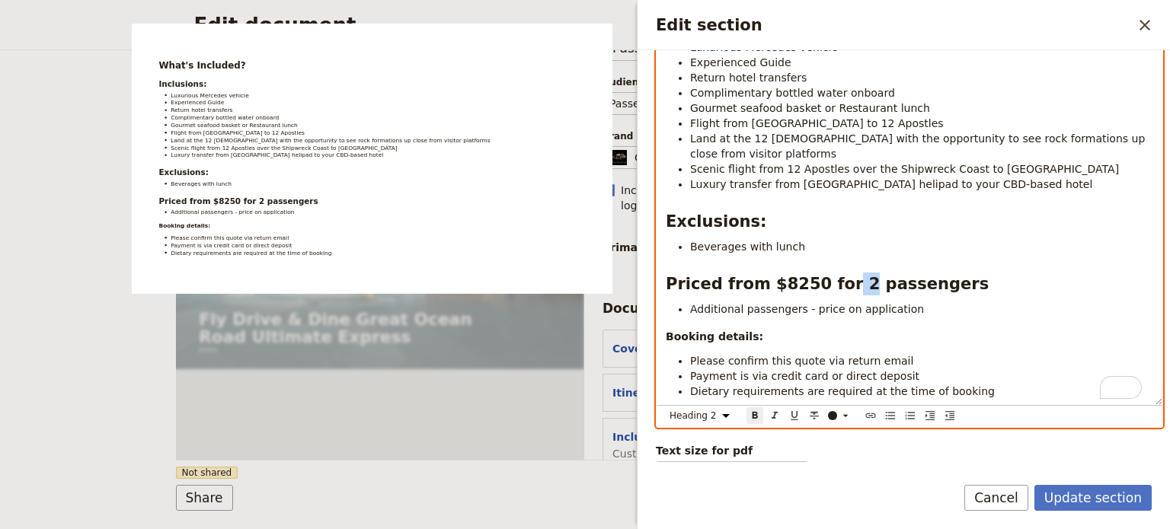  What do you see at coordinates (775, 416) in the screenshot?
I see `button: Format italic` at bounding box center [775, 416].